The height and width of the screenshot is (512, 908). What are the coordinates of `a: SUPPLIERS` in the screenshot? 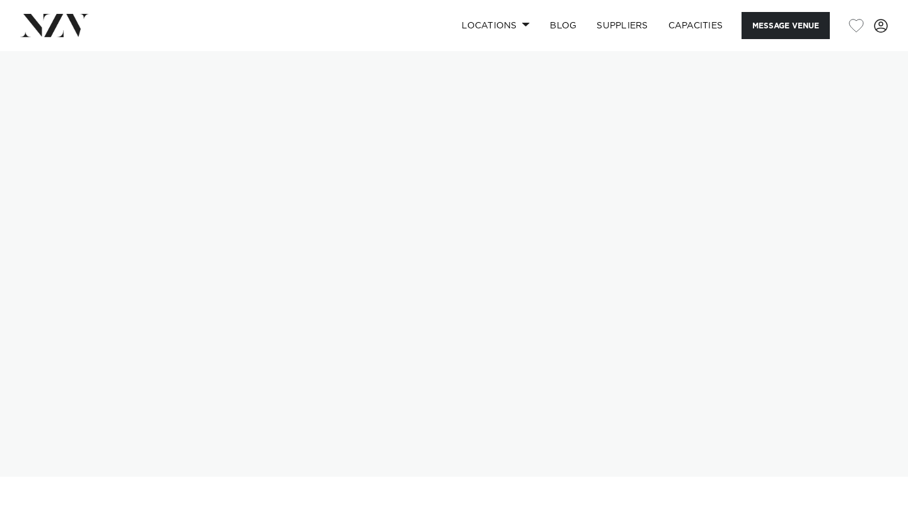 It's located at (622, 25).